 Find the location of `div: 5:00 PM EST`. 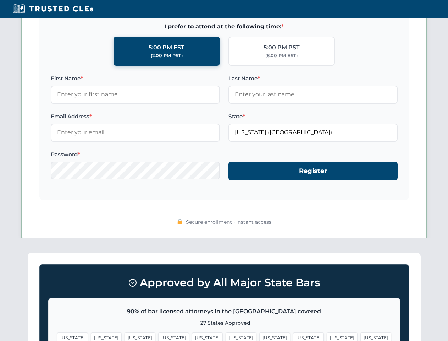

div: 5:00 PM EST is located at coordinates (166, 48).